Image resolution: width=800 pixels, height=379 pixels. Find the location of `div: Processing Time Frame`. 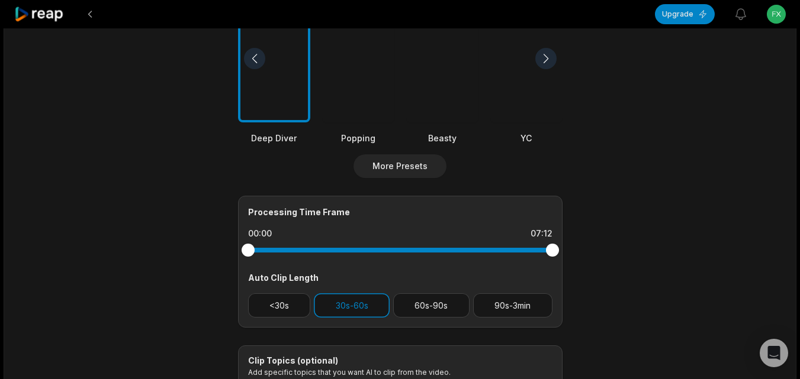

div: Processing Time Frame is located at coordinates (400, 212).